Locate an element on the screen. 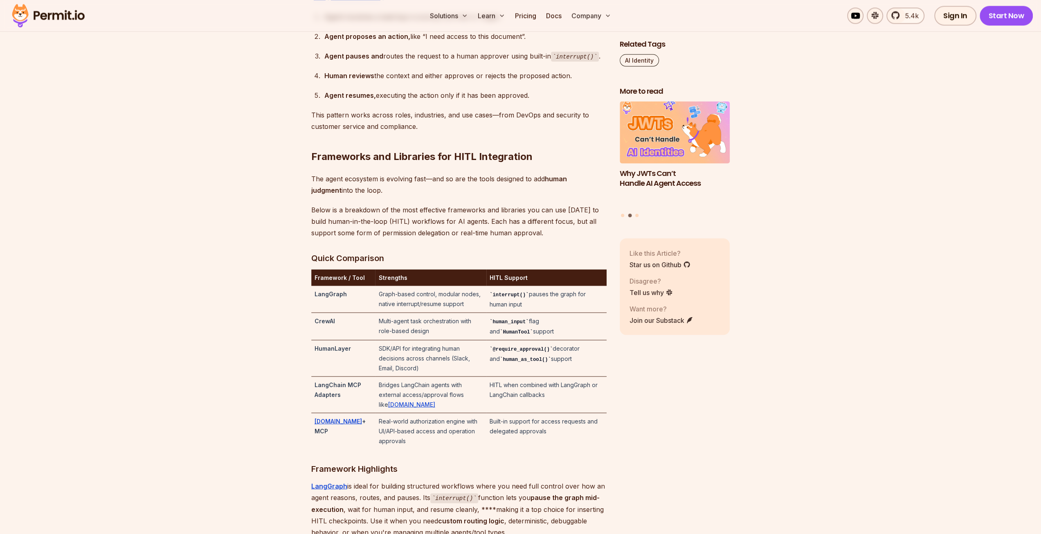  th: Framework / Tool is located at coordinates (343, 277).